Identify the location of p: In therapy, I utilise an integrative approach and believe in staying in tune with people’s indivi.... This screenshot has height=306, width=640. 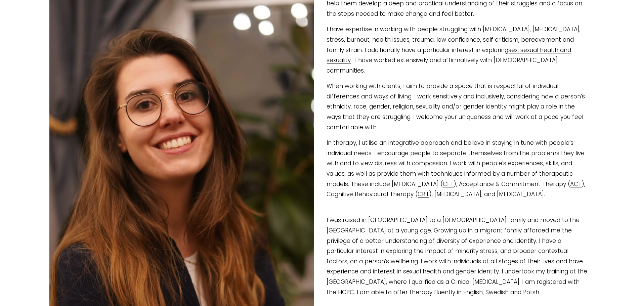
(320, 169).